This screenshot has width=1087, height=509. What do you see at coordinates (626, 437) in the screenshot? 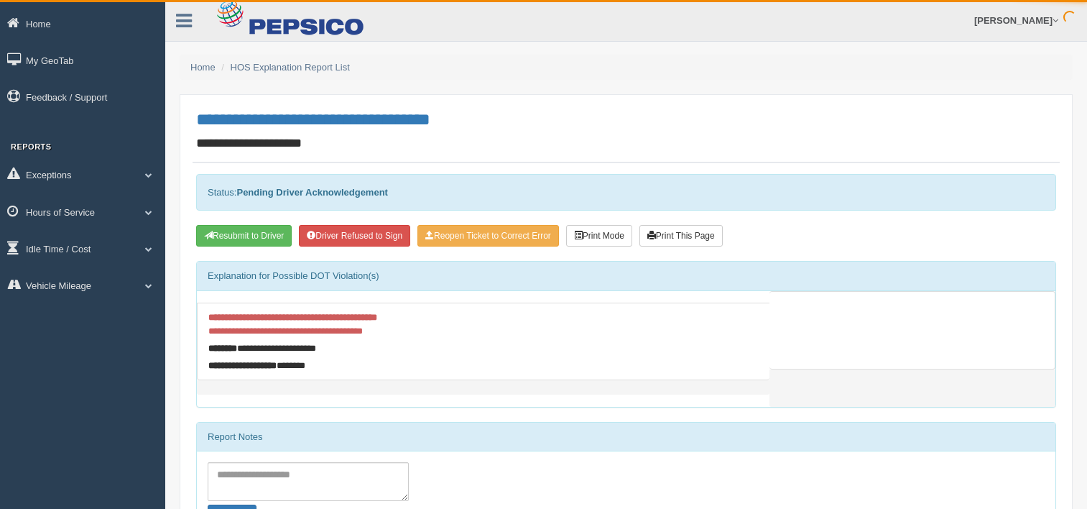
I see `div: Report Notes` at bounding box center [626, 437].